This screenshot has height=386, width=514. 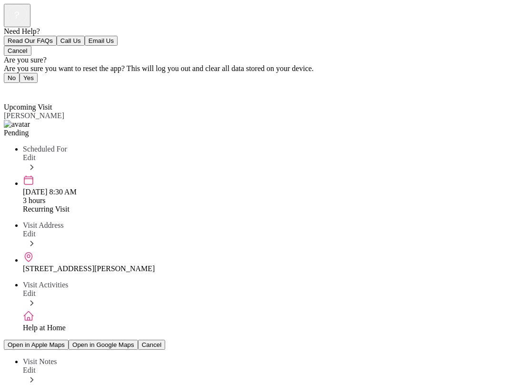 I want to click on span: Visit Activities, so click(x=45, y=284).